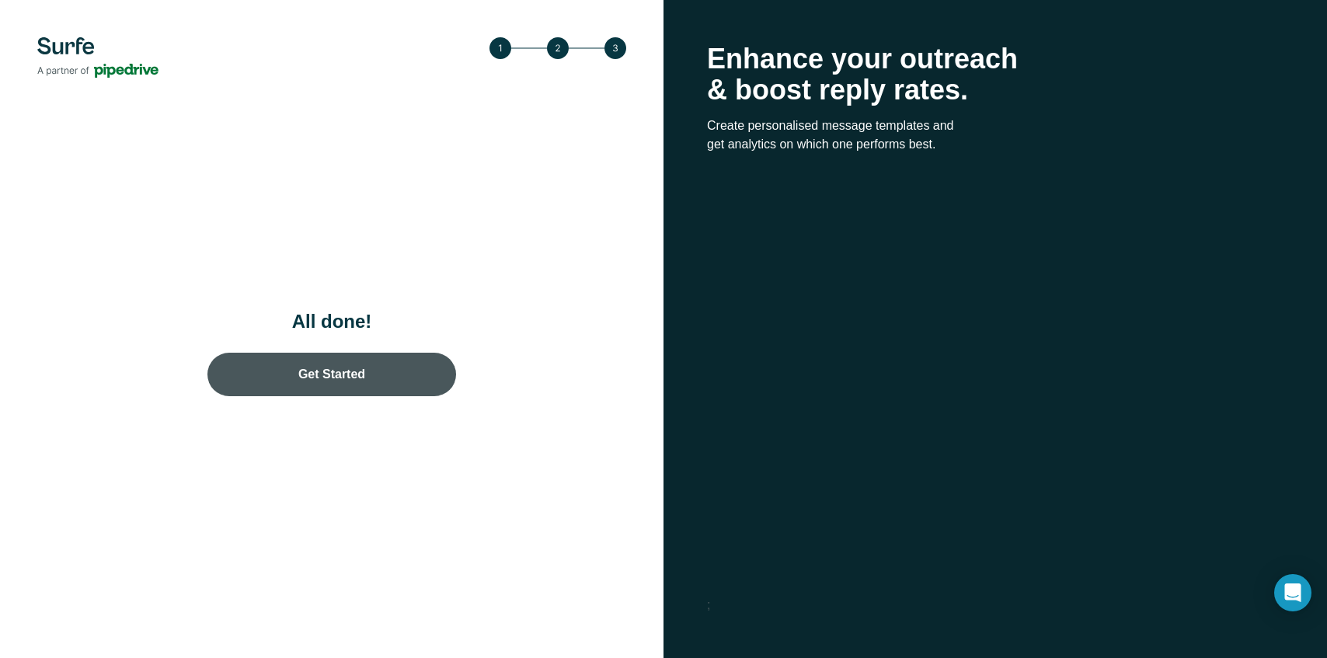  Describe the element at coordinates (995, 145) in the screenshot. I see `p: get analytics on which one performs best.` at that location.